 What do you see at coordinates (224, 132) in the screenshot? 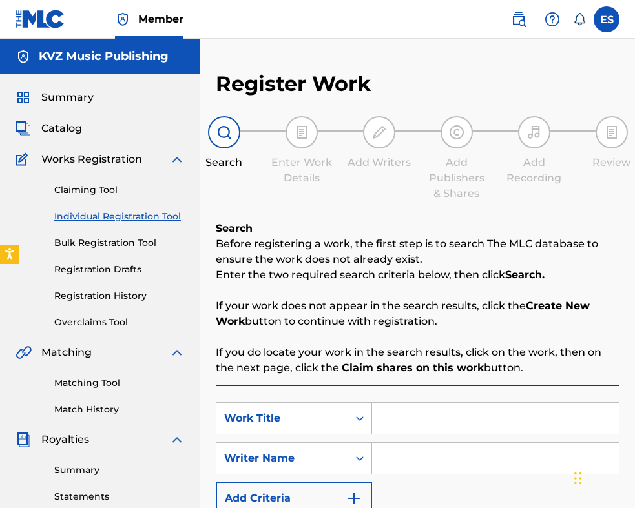
I see `img: step indicator icon for Search` at bounding box center [224, 132].